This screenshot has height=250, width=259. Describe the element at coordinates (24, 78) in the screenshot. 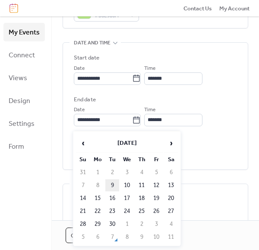

I see `a: Views` at that location.